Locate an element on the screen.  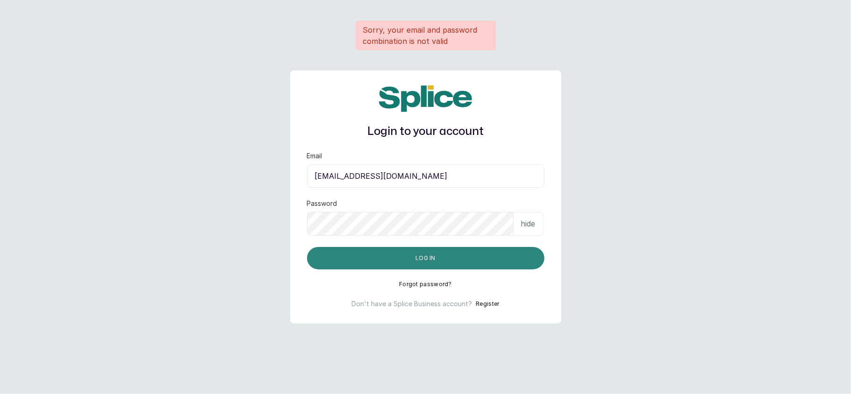
label: Password is located at coordinates (322, 204).